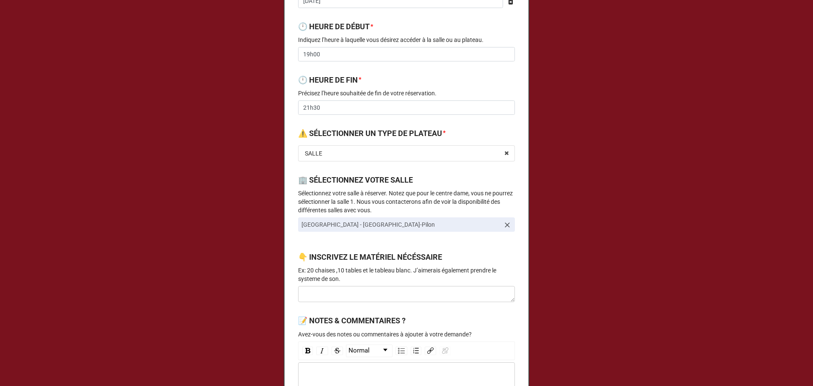  I want to click on div: rdw-toolbar, so click(407, 351).